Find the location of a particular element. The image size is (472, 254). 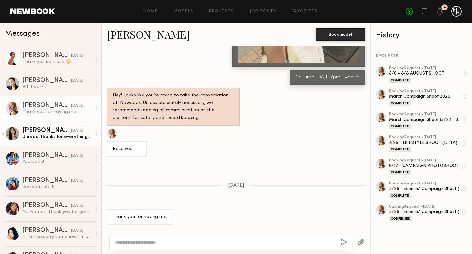

div: Thank you so much 😊 is located at coordinates (57, 62).